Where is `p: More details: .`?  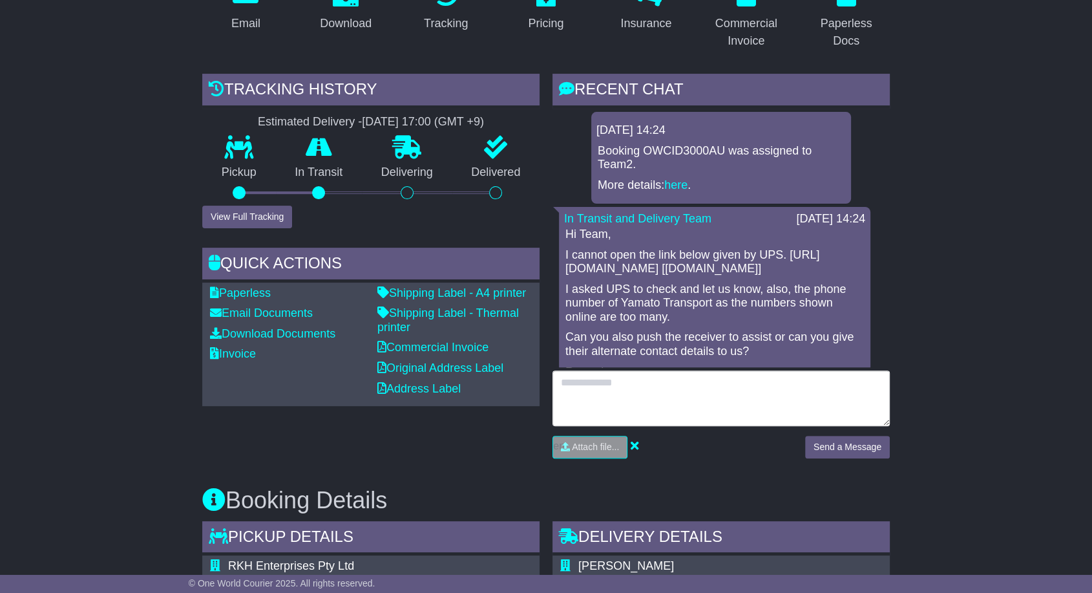
p: More details: . is located at coordinates (721, 185).